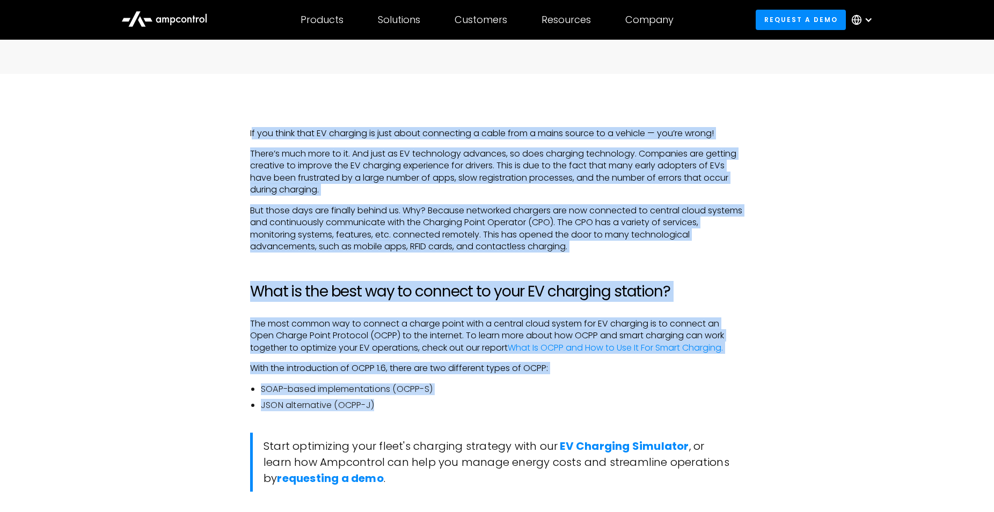  I want to click on li: SOAP-based implementations (OCPP-S), so click(502, 390).